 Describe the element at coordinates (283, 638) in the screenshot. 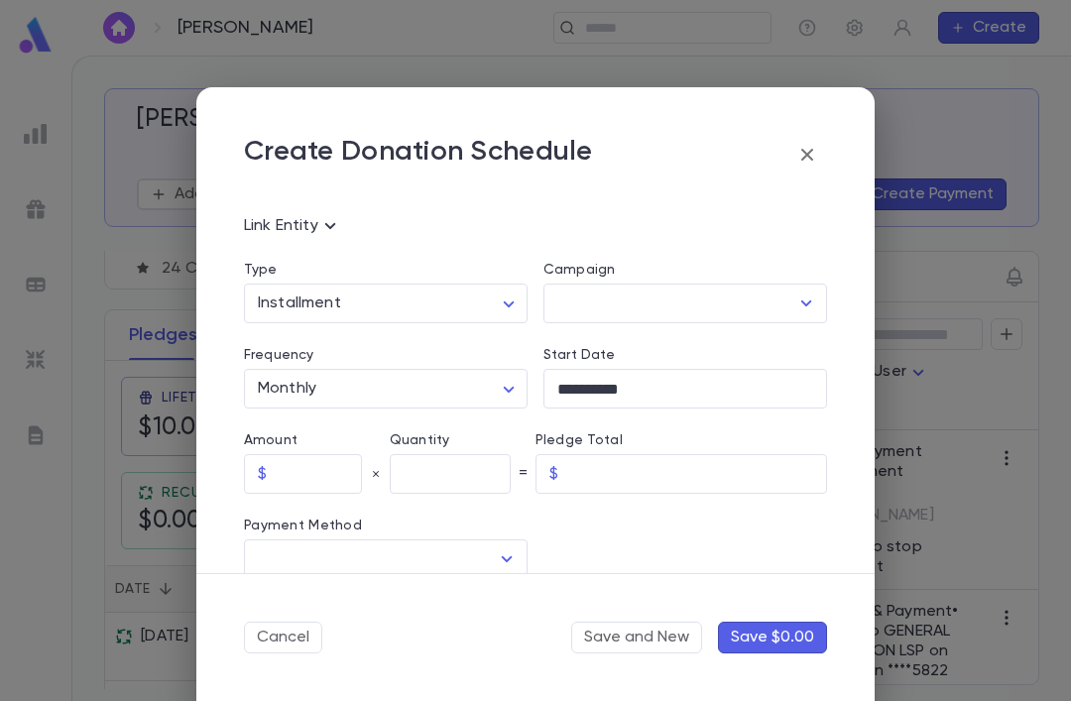

I see `button: Cancel` at that location.